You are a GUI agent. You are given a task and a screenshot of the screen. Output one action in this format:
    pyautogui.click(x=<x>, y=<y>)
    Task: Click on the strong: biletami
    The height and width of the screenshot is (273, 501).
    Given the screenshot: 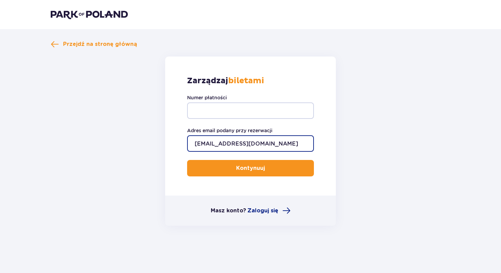 What is the action you would take?
    pyautogui.click(x=246, y=81)
    